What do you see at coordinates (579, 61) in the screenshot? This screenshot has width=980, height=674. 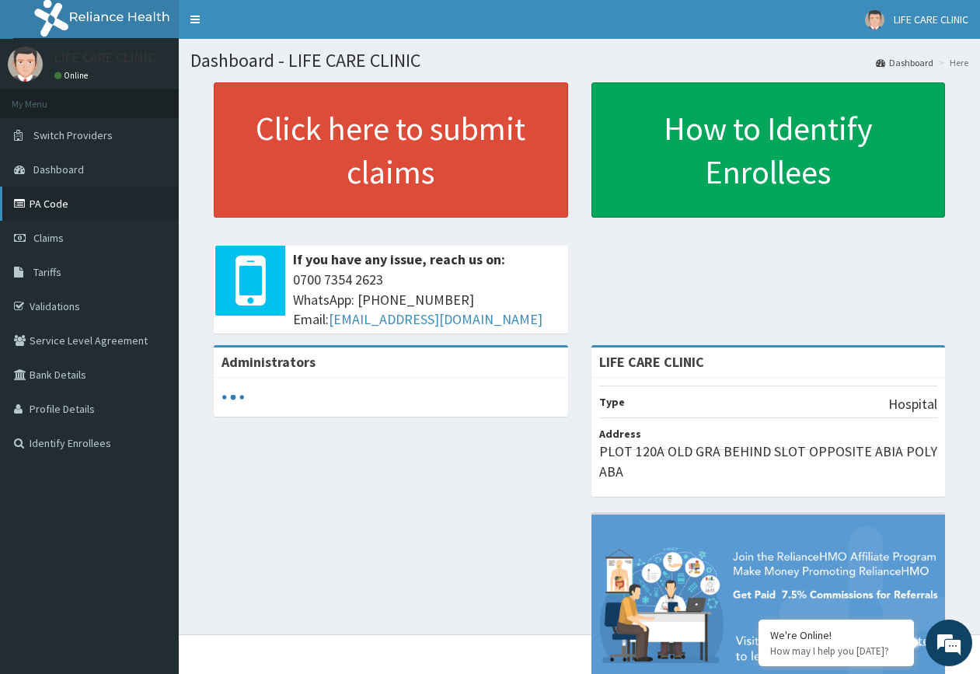 I see `h1: Dashboard - LIFE CARE CLINIC` at bounding box center [579, 61].